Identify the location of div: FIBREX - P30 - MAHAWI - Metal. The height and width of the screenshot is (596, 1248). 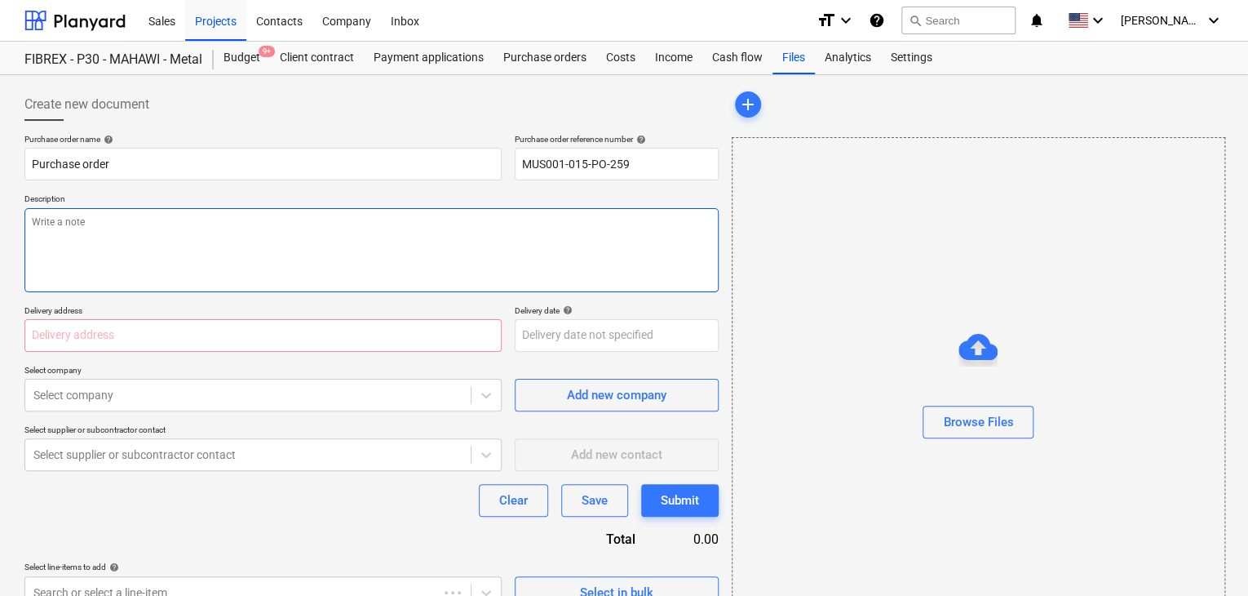
(109, 60).